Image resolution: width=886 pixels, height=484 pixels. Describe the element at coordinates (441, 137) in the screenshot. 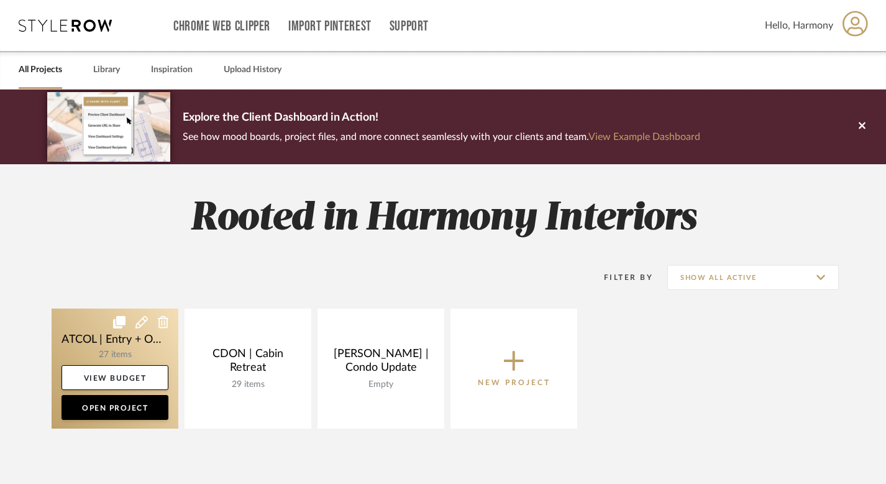

I see `p: See how mood boards, project files, and more connect seamlessly with your clients and team.` at that location.